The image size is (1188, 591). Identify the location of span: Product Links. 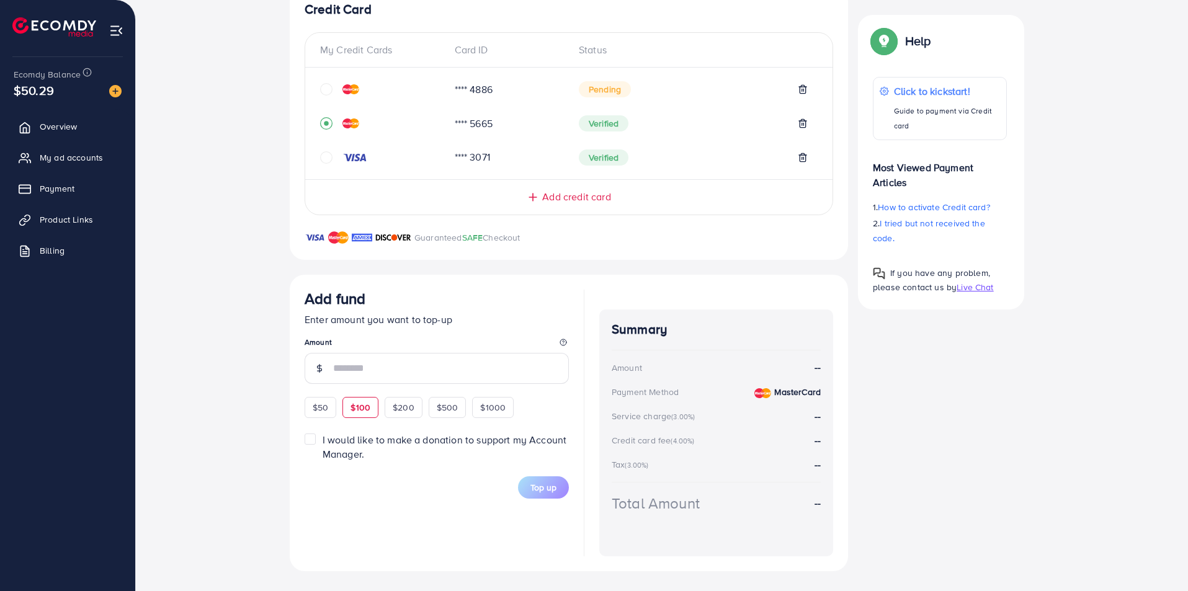
(66, 220).